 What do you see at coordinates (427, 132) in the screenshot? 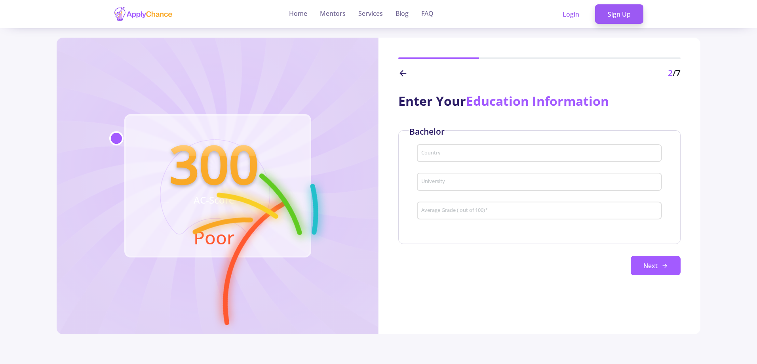
I see `div: Bachelor` at bounding box center [427, 132].